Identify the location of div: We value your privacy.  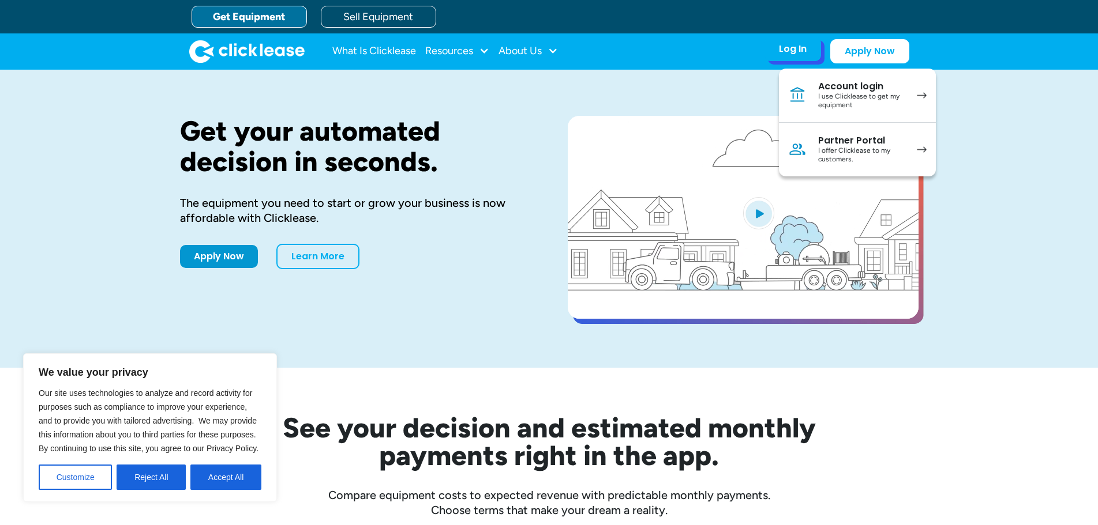
(150, 428).